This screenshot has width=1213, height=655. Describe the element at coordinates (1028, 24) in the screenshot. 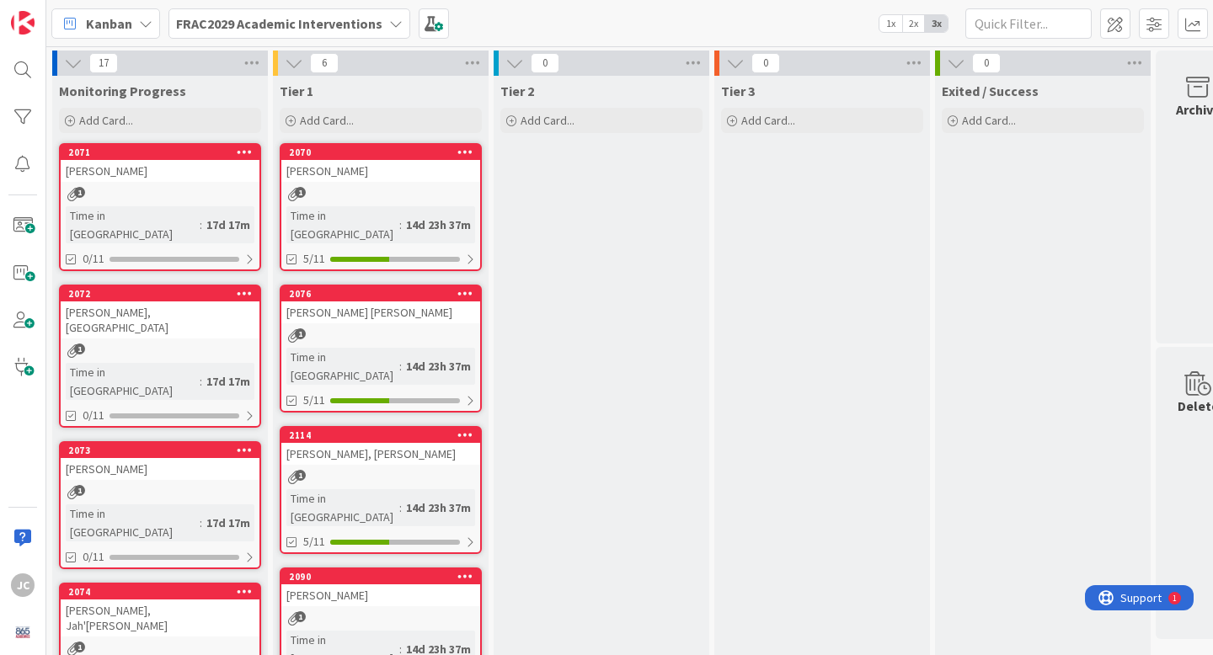

I see `input: Quick Filter...` at that location.